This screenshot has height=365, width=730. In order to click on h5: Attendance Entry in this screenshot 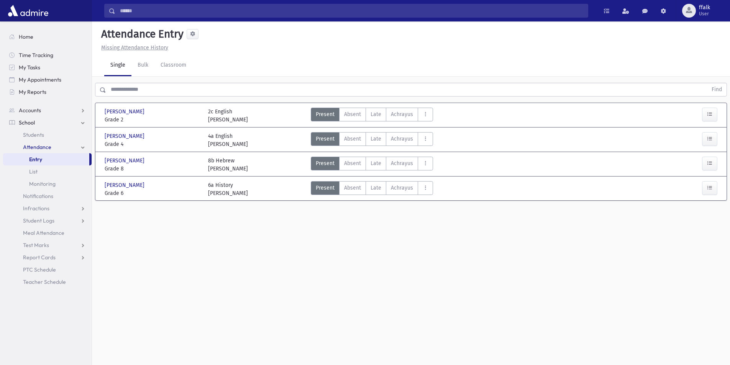, I will do `click(141, 34)`.